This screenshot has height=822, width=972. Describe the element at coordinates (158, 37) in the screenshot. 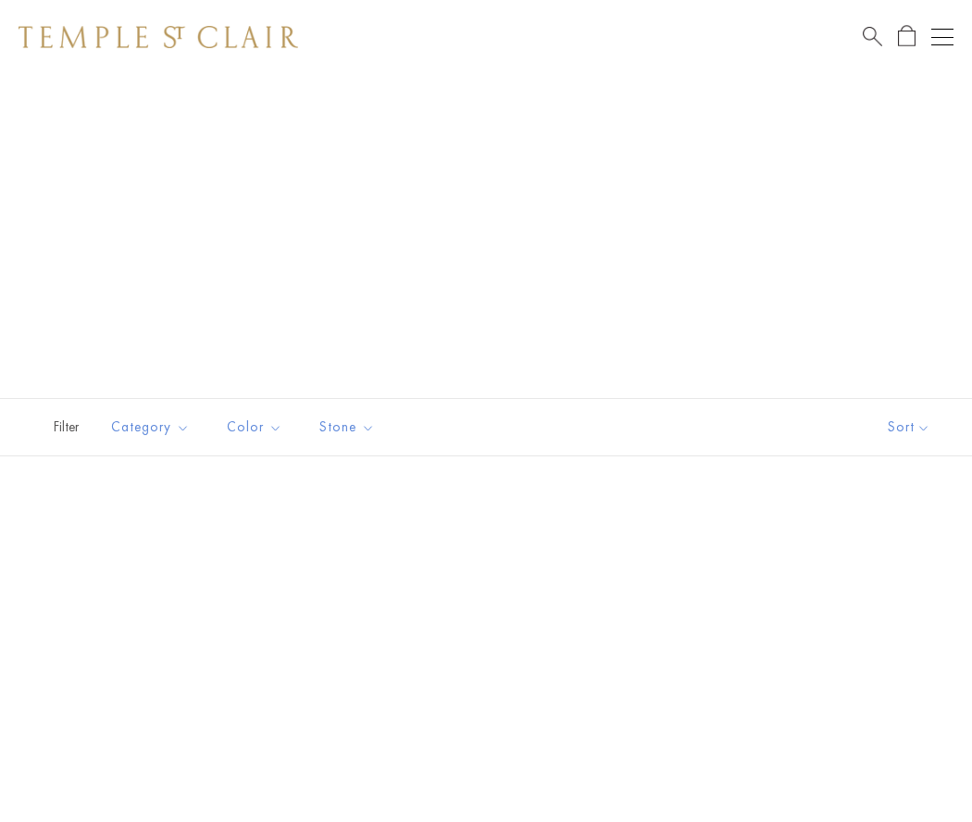

I see `img: Temple St. Clair` at that location.